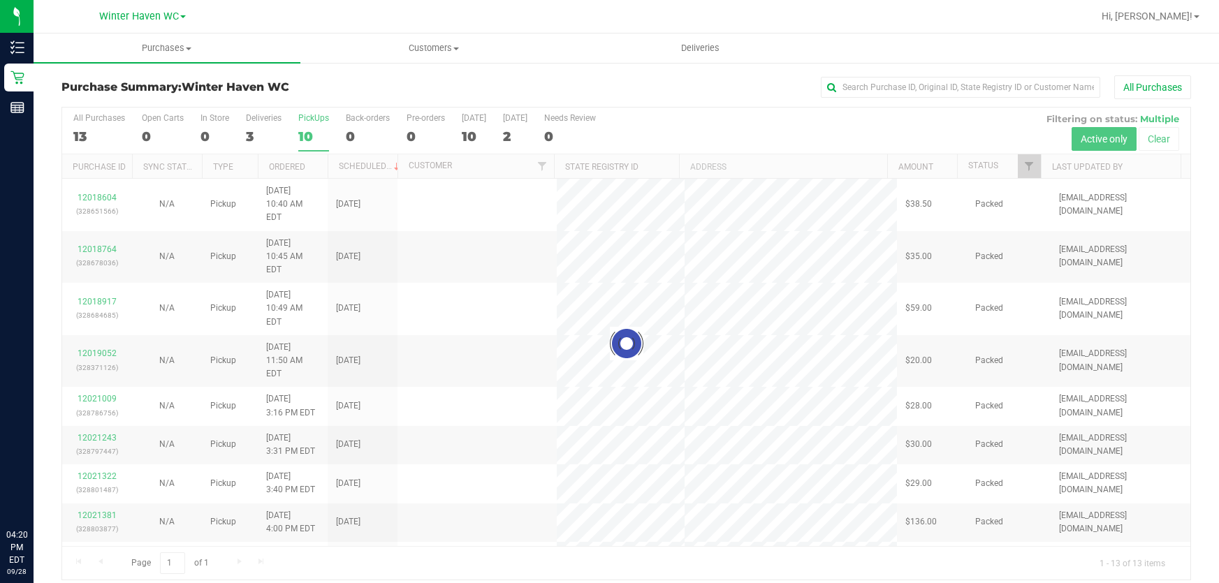  Describe the element at coordinates (701, 48) in the screenshot. I see `a: Deliveries` at that location.